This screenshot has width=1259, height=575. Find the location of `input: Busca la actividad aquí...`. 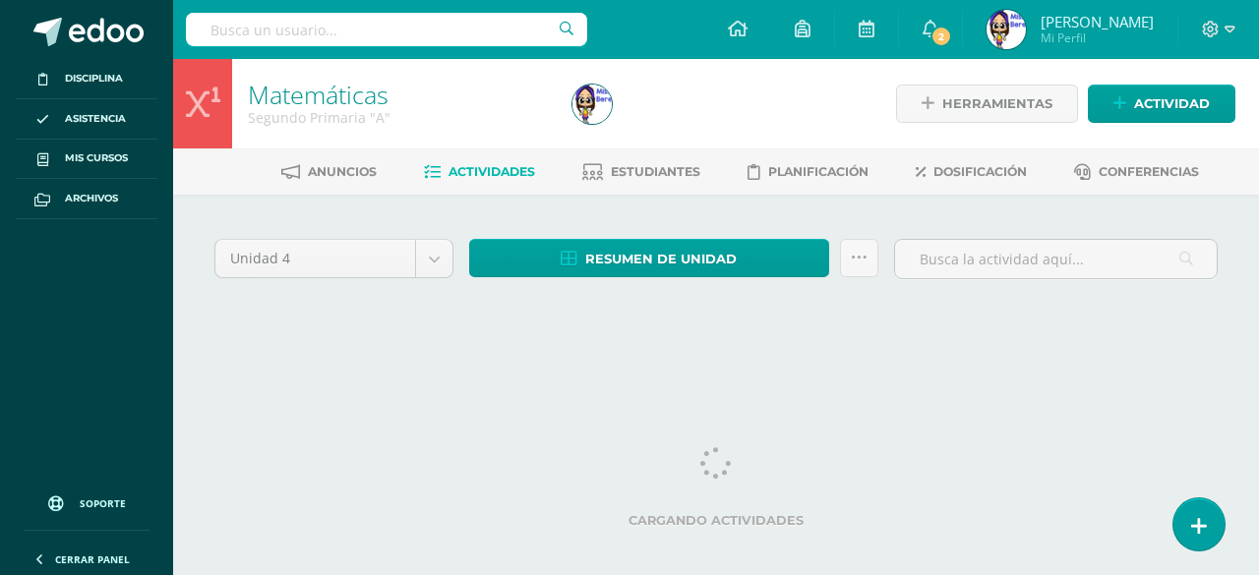

input: Busca la actividad aquí... is located at coordinates (1055, 259).